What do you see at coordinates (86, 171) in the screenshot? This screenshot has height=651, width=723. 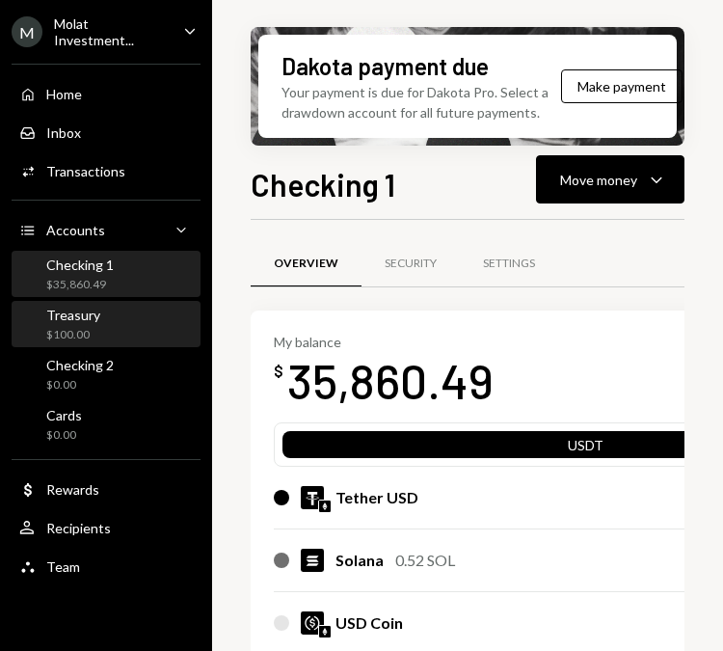 I see `div: Transactions` at bounding box center [86, 171].